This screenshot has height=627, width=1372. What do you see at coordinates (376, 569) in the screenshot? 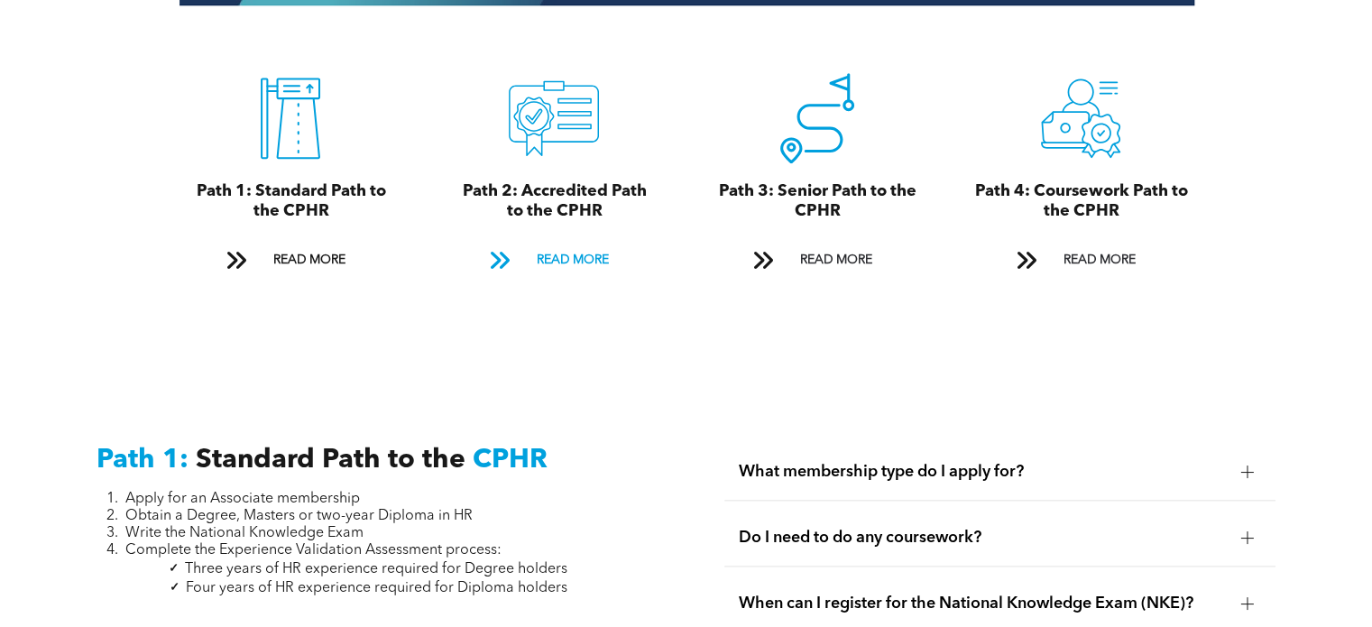
I see `span: Three years of HR experience required for Degree holders` at bounding box center [376, 569].